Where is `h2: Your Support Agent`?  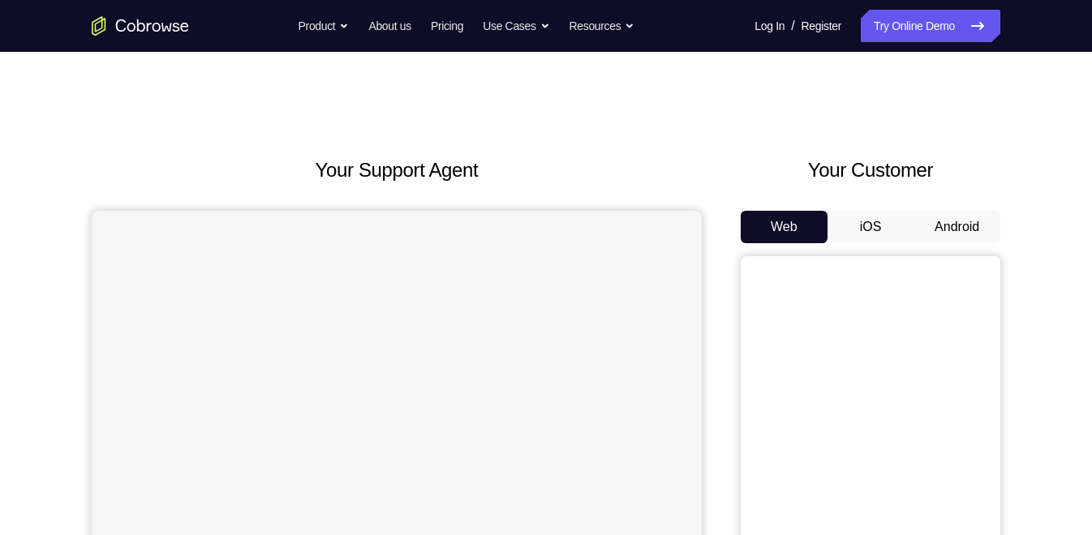
h2: Your Support Agent is located at coordinates (397, 170).